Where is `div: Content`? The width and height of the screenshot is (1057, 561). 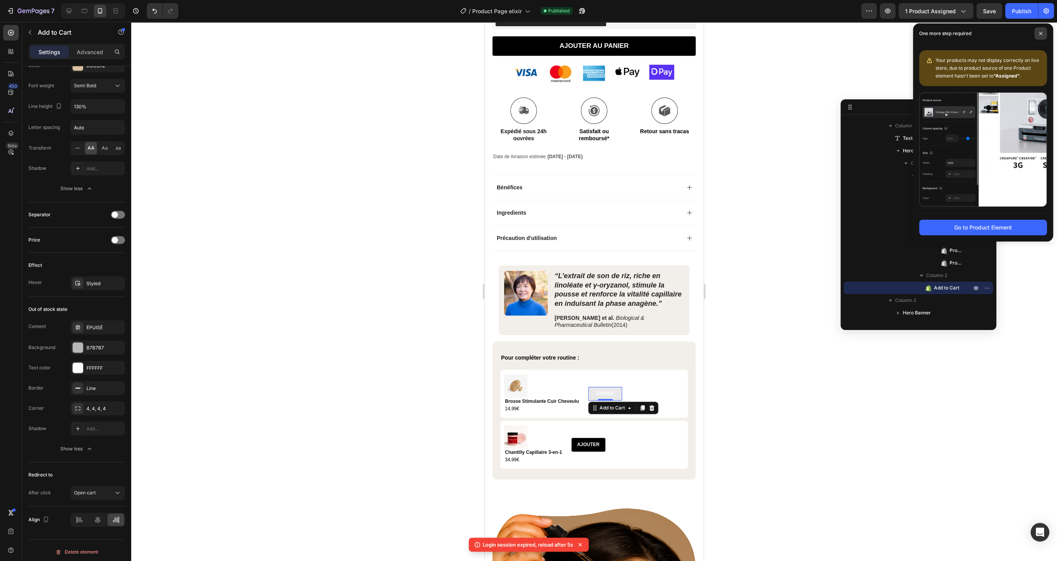
div: Content is located at coordinates (37, 326).